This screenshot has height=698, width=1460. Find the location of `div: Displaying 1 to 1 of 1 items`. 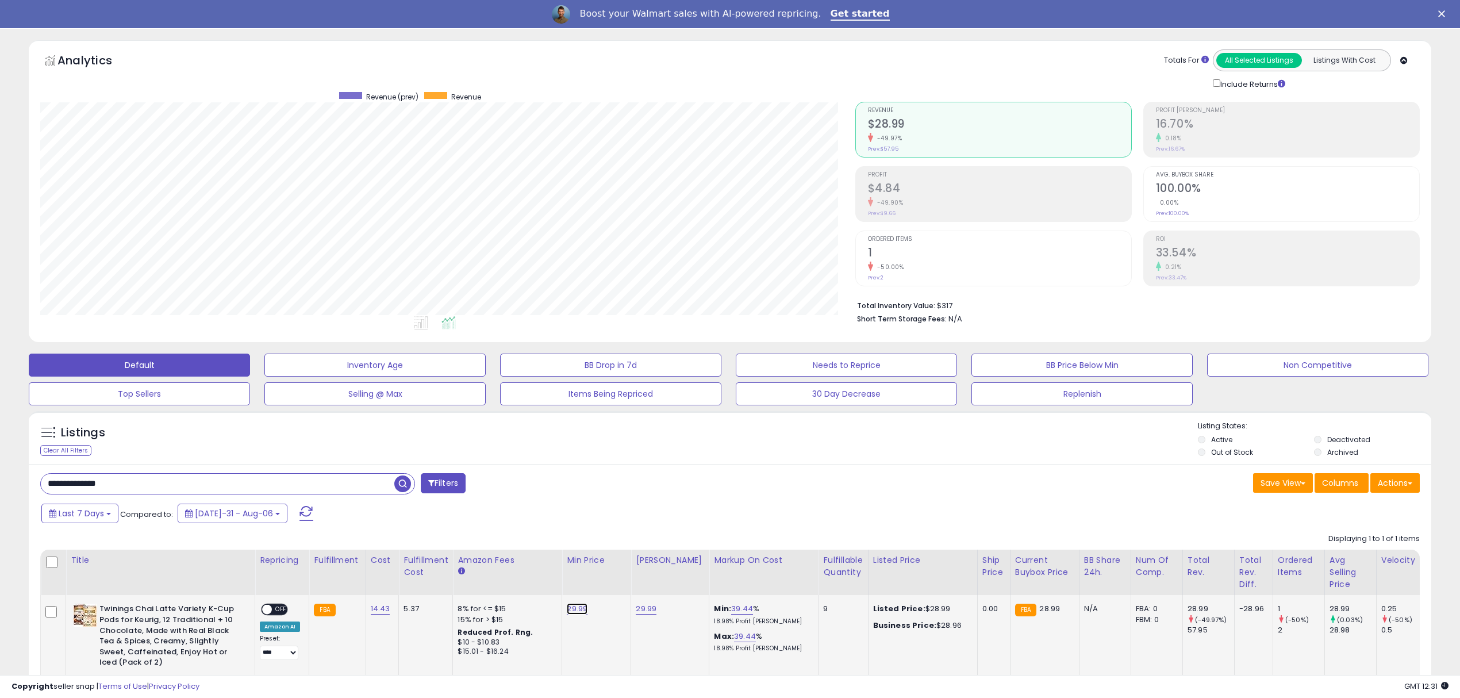

div: Displaying 1 to 1 of 1 items is located at coordinates (1374, 539).